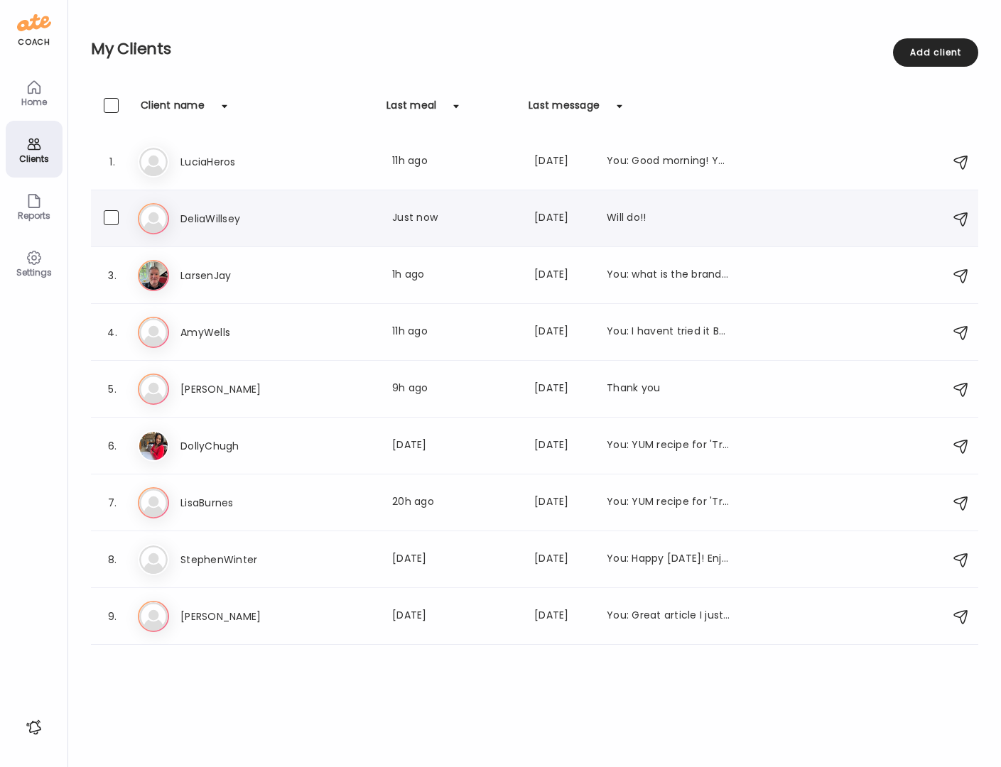 The width and height of the screenshot is (1001, 767). Describe the element at coordinates (33, 42) in the screenshot. I see `div: coach` at that location.